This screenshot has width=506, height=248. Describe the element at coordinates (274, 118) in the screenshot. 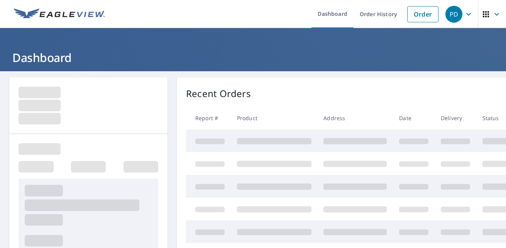

I see `th: Product` at that location.